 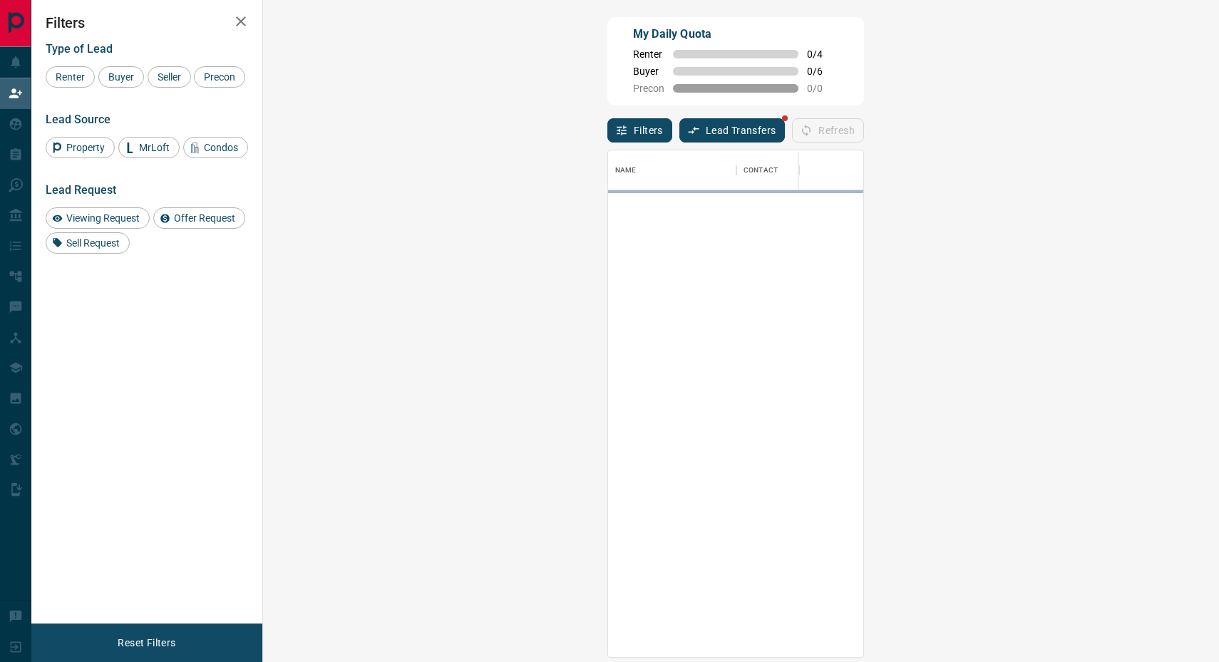 What do you see at coordinates (169, 77) in the screenshot?
I see `span: Seller` at bounding box center [169, 77].